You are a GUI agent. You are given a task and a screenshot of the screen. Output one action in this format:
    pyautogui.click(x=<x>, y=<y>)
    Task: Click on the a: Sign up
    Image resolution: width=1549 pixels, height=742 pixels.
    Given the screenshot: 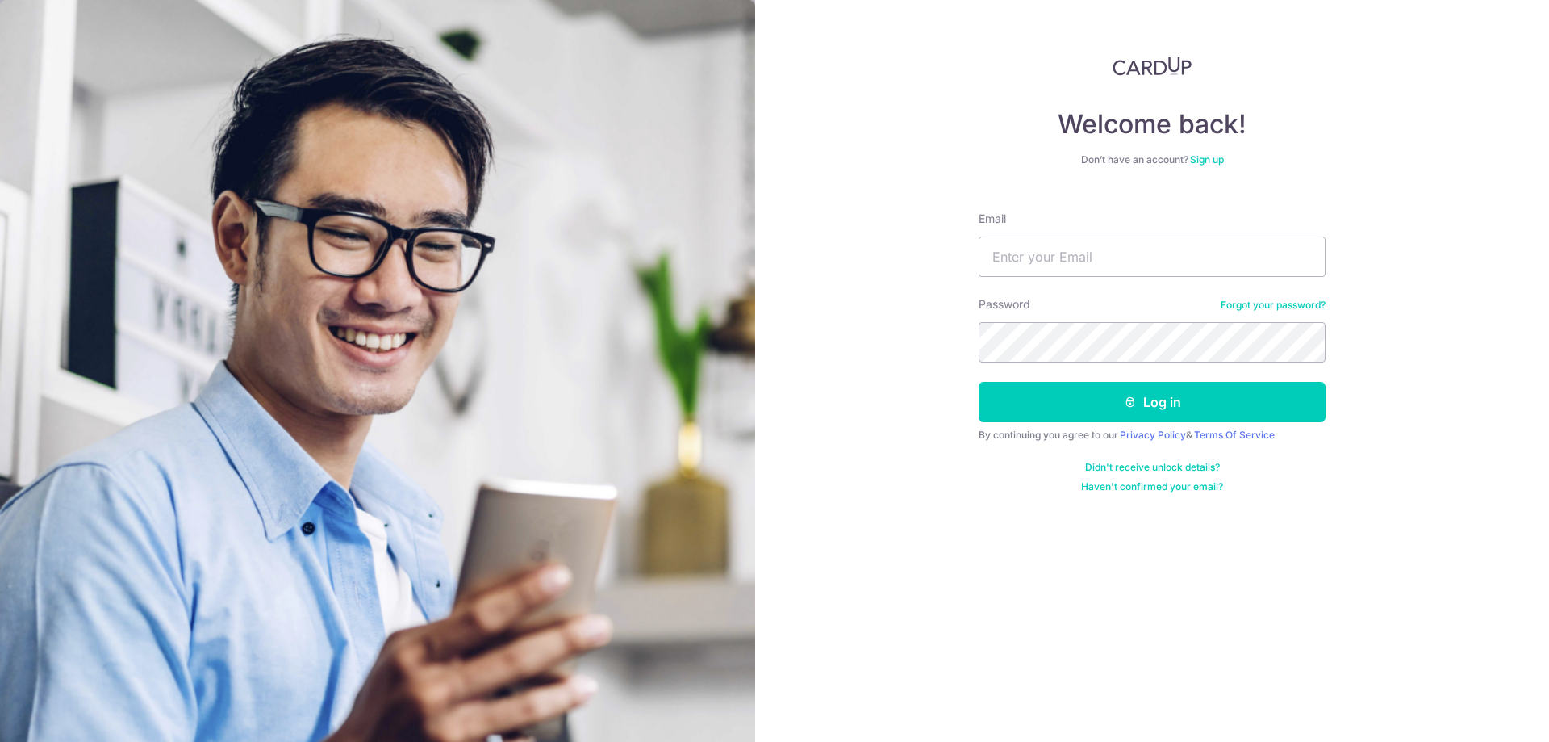 What is the action you would take?
    pyautogui.click(x=1207, y=159)
    